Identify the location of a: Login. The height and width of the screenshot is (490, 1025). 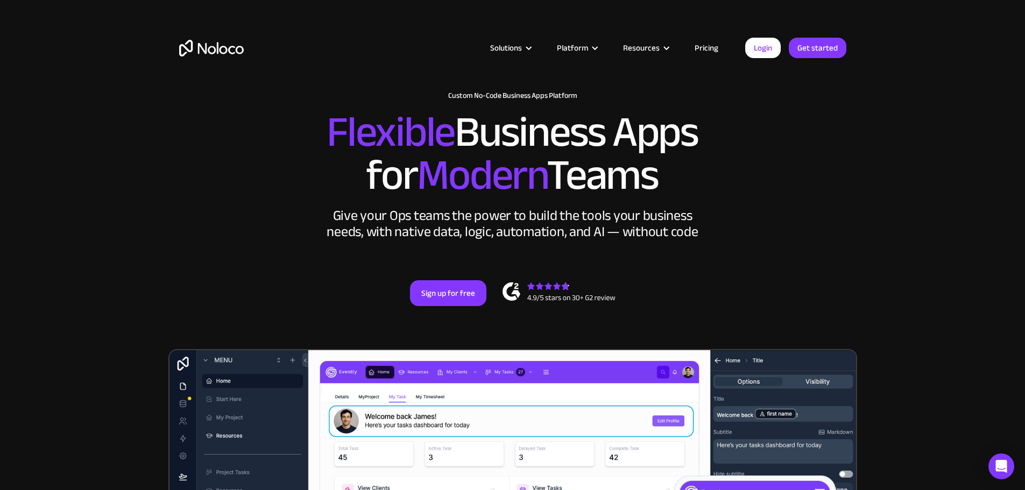
(763, 48).